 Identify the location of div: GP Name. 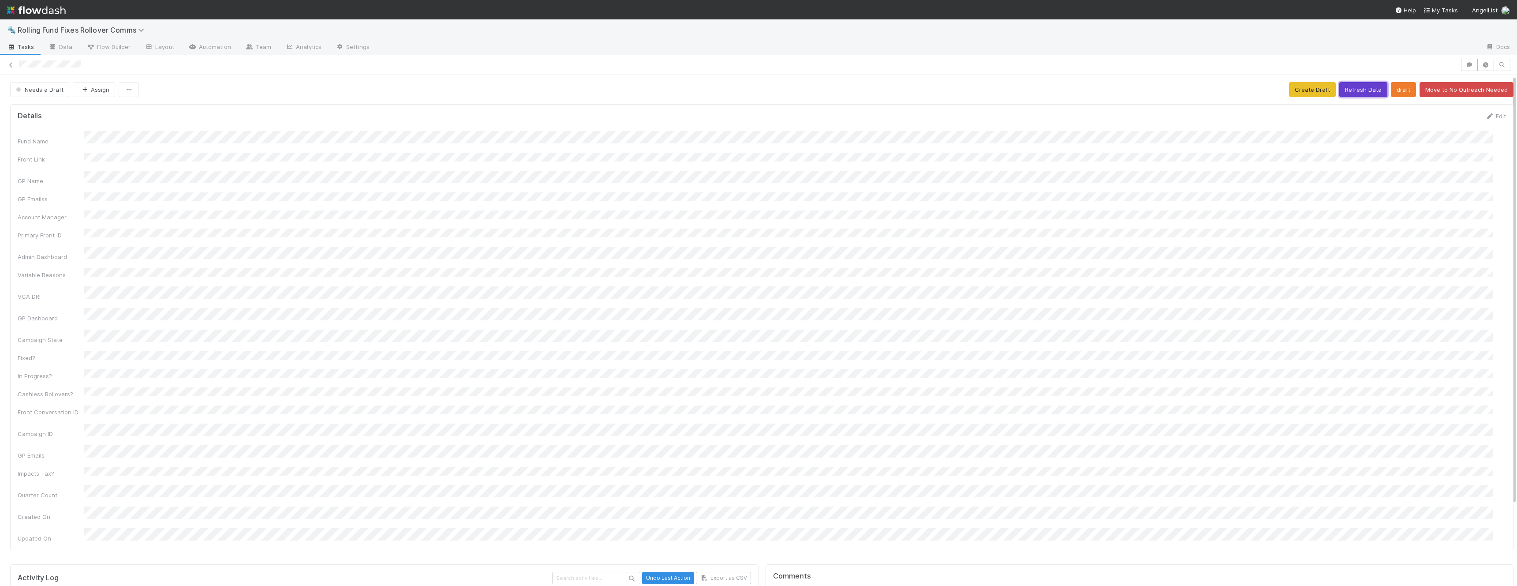
(51, 181).